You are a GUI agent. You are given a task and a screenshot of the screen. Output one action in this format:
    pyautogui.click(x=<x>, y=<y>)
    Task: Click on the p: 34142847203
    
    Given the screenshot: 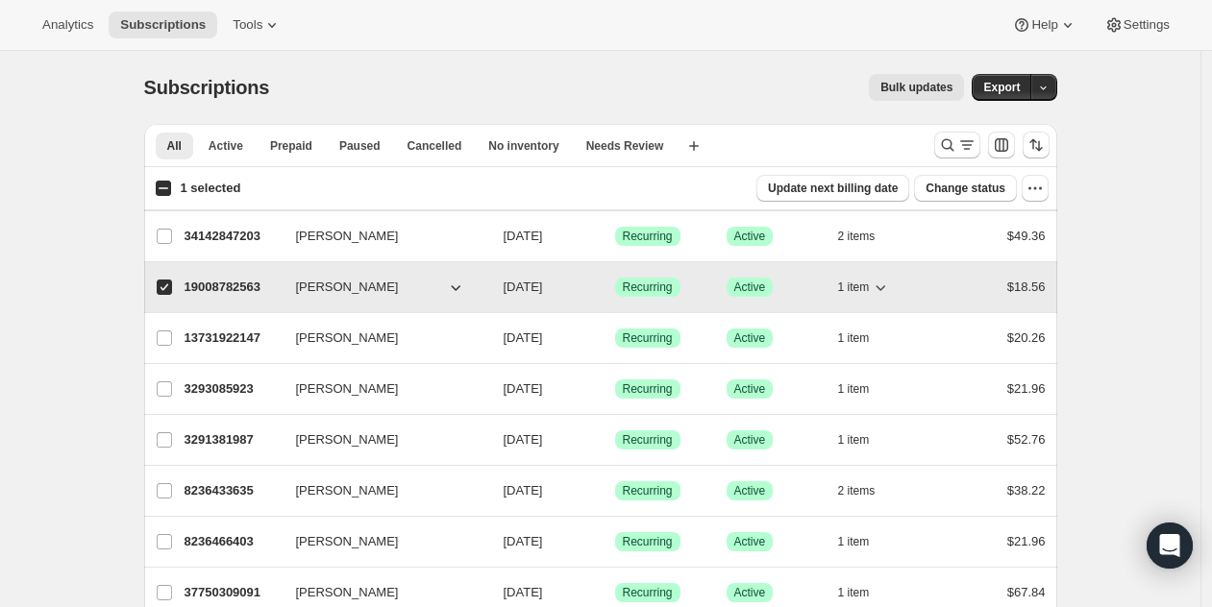 What is the action you would take?
    pyautogui.click(x=233, y=236)
    